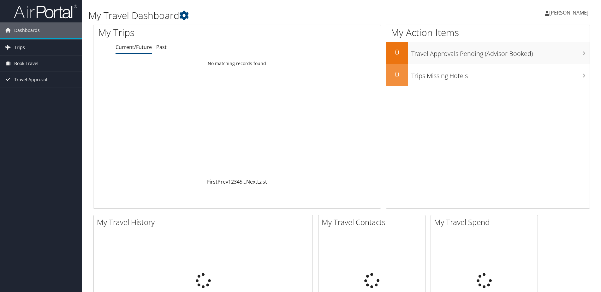 Image resolution: width=601 pixels, height=292 pixels. I want to click on h1: My Trips, so click(177, 33).